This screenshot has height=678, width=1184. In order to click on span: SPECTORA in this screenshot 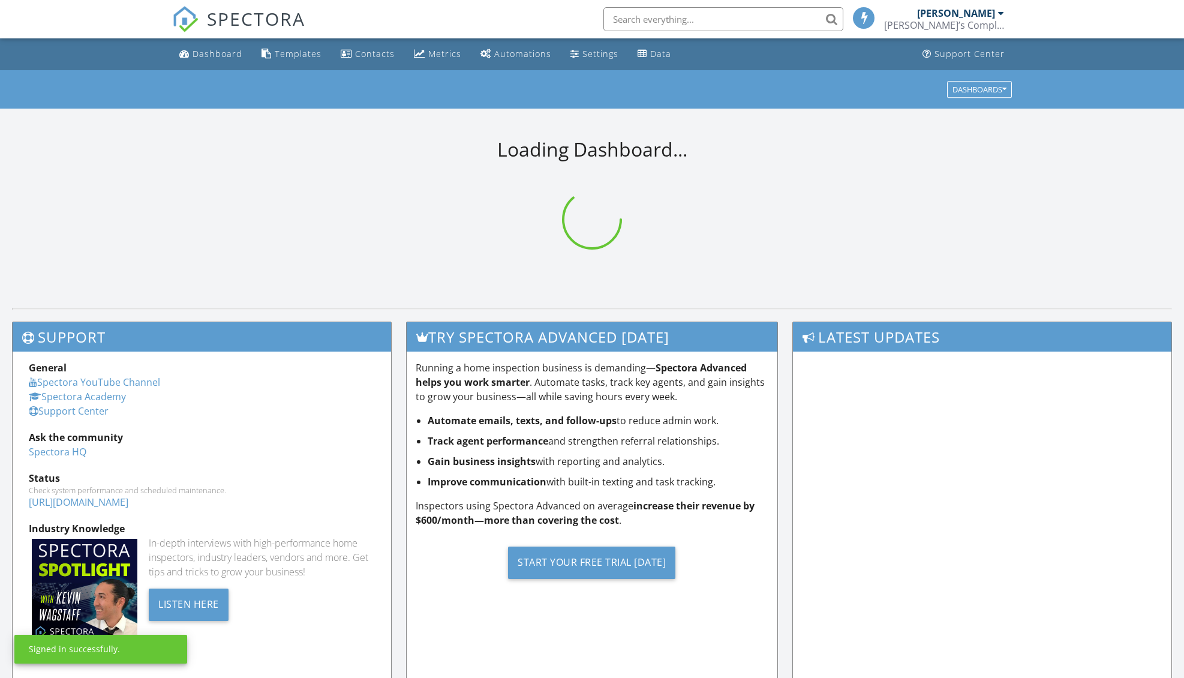, I will do `click(256, 19)`.